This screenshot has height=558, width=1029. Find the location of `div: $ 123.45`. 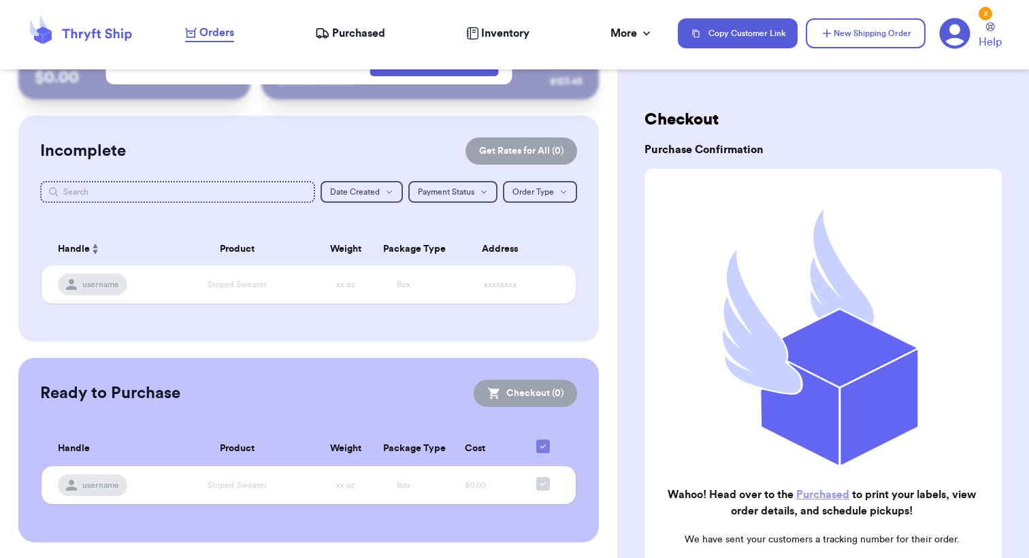

div: $ 123.45 is located at coordinates (566, 82).